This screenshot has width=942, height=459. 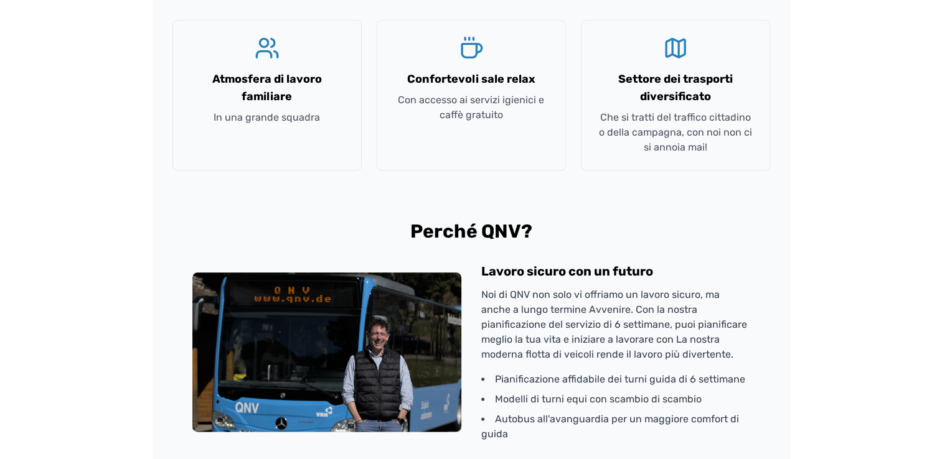 What do you see at coordinates (267, 88) in the screenshot?
I see `h3: Atmosfera di lavoro familiare` at bounding box center [267, 88].